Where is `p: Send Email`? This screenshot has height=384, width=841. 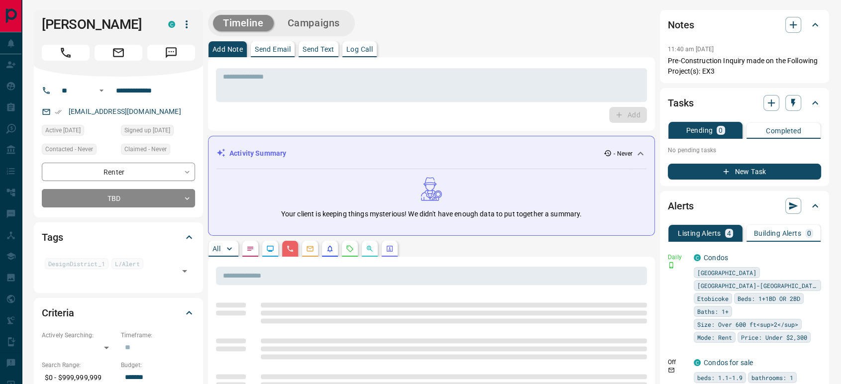 p: Send Email is located at coordinates (273, 49).